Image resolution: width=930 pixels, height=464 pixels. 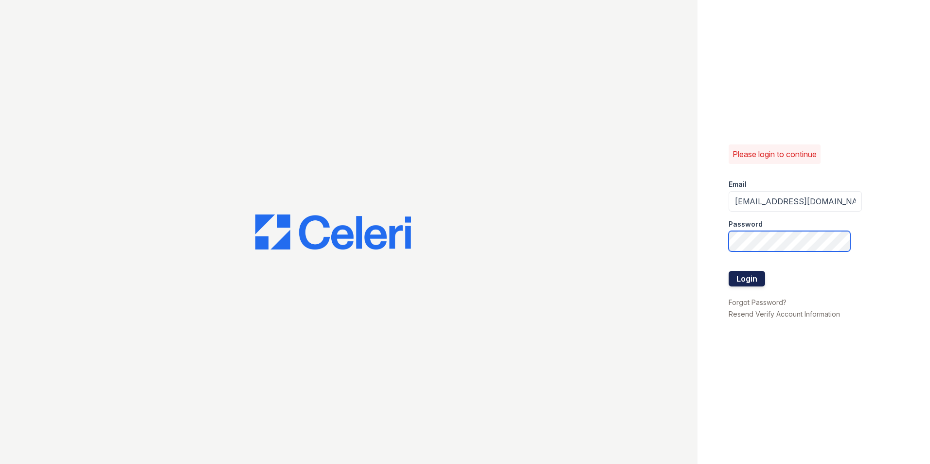 I want to click on label: Password, so click(x=745, y=224).